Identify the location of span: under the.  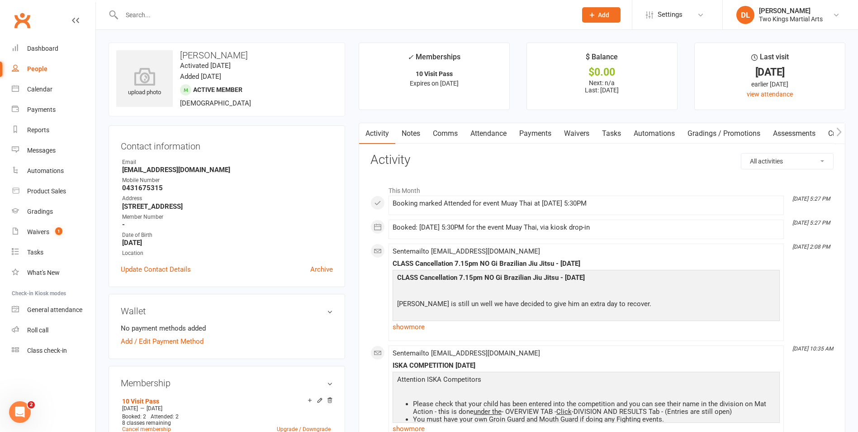
(488, 411).